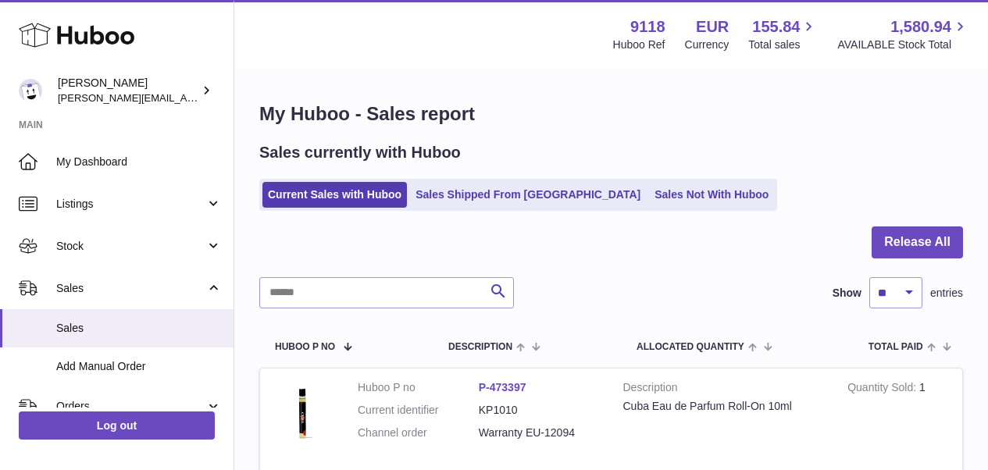 The height and width of the screenshot is (470, 988). I want to click on span: Total paid, so click(895, 347).